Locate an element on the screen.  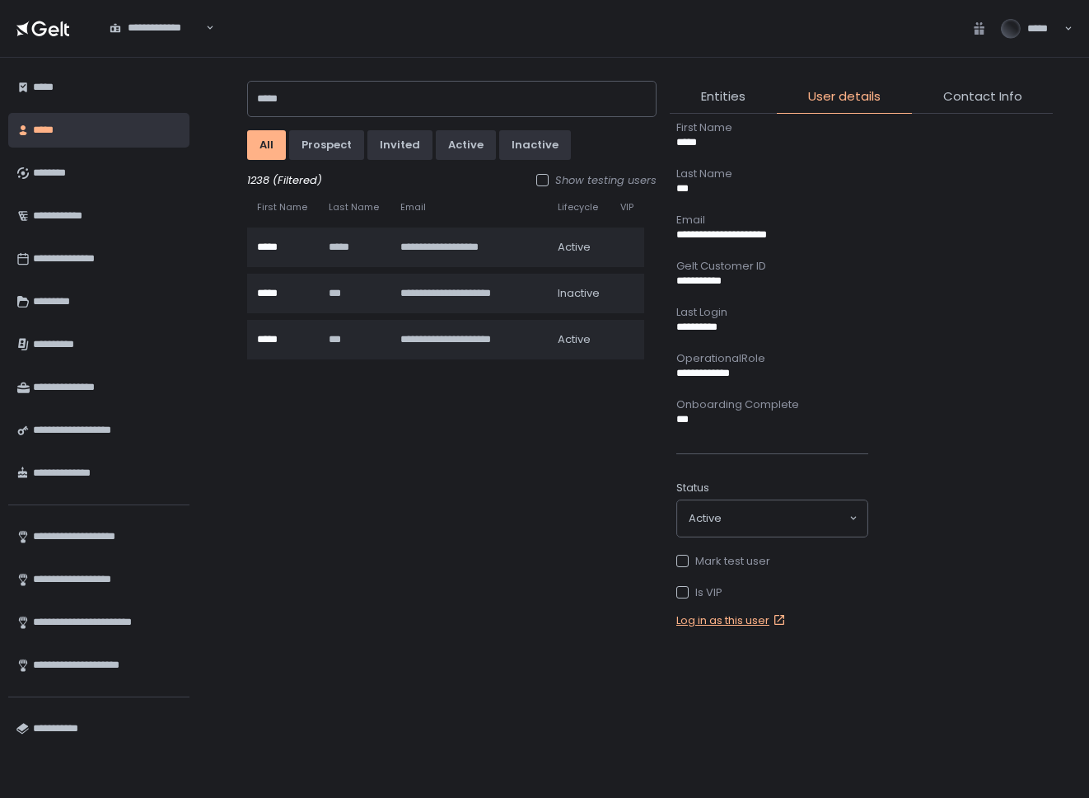
div: active is located at coordinates (466, 145).